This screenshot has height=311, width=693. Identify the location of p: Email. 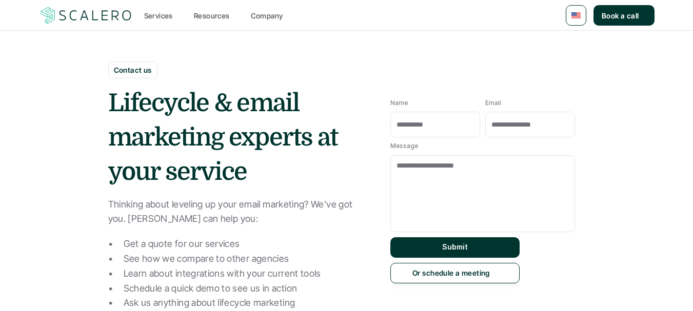
(493, 103).